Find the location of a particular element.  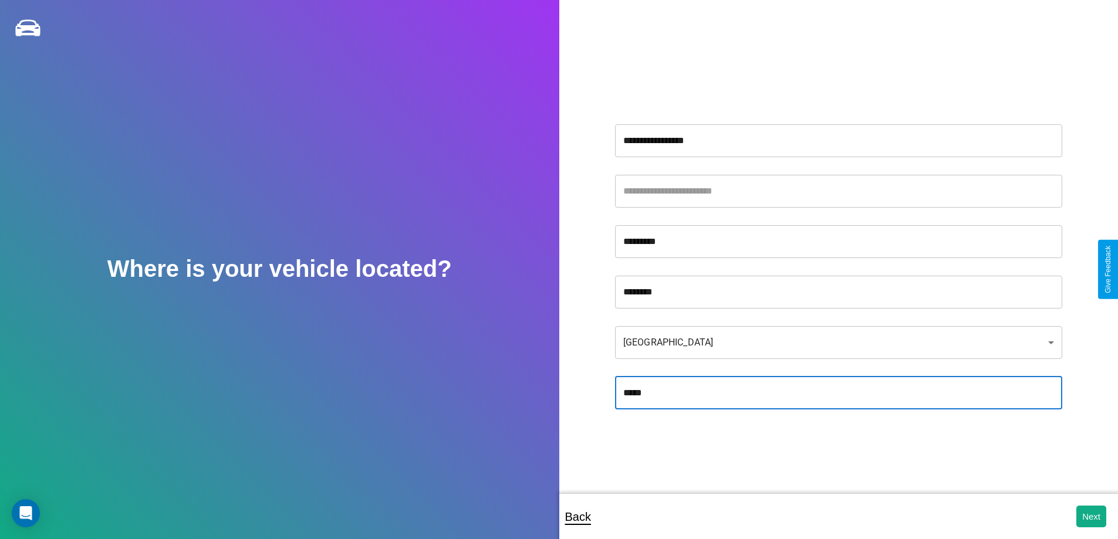

div: Open Intercom Messenger is located at coordinates (26, 514).